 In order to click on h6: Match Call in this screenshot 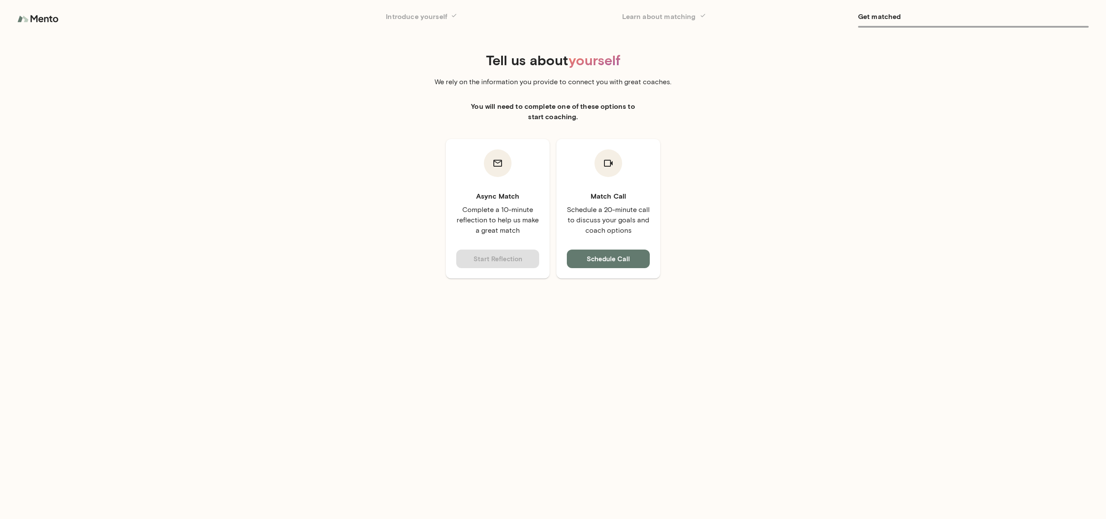, I will do `click(608, 196)`.